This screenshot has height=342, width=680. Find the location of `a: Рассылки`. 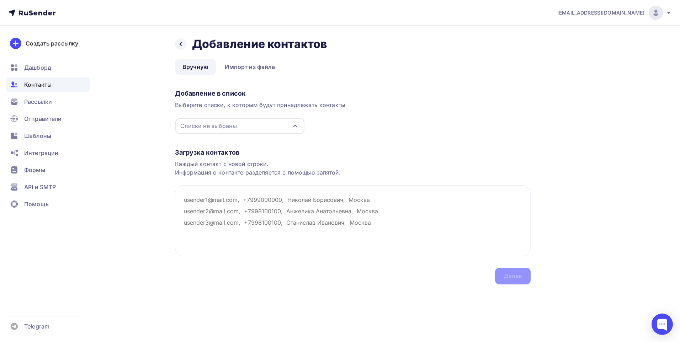

a: Рассылки is located at coordinates (48, 102).